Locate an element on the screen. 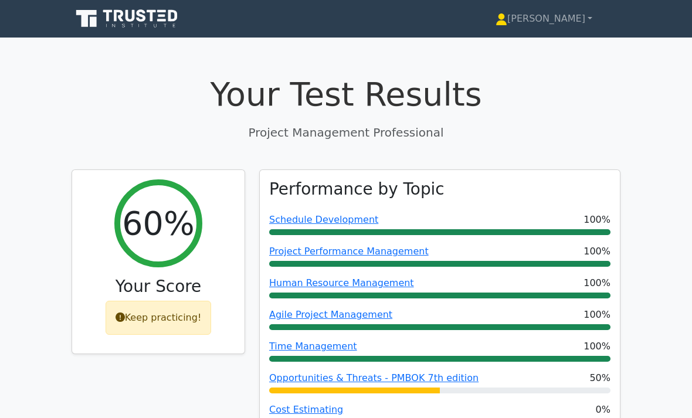 This screenshot has height=418, width=692. a: Opportunities & Threats - PMBOK 7th edition is located at coordinates (373, 377).